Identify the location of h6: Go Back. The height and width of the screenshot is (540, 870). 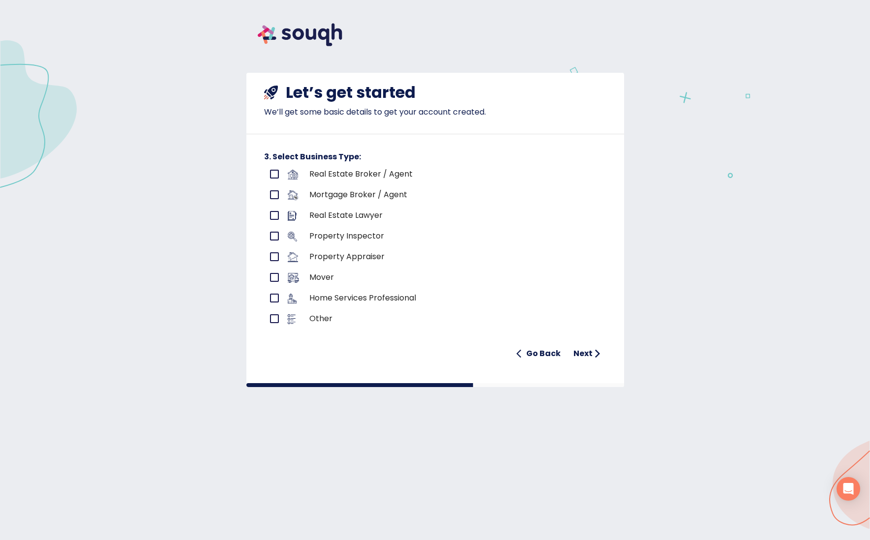
(543, 354).